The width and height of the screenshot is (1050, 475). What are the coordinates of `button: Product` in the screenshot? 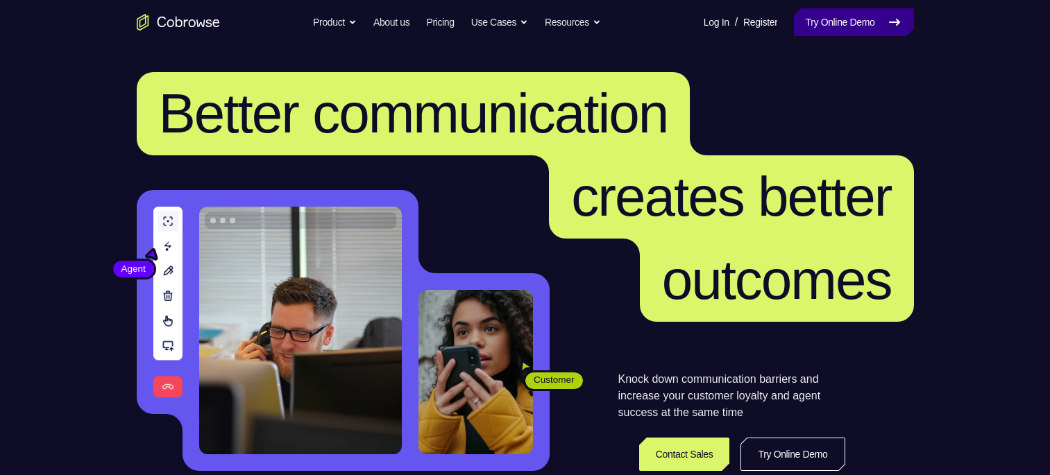 It's located at (334, 22).